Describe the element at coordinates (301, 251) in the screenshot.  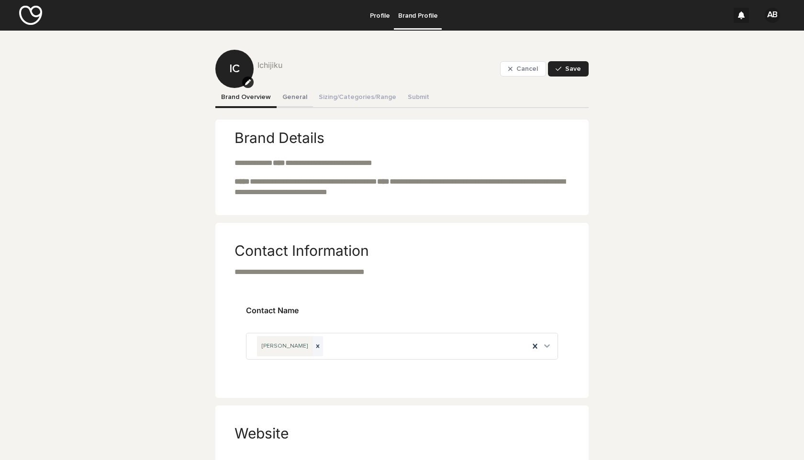
I see `h2: Contact Information` at that location.